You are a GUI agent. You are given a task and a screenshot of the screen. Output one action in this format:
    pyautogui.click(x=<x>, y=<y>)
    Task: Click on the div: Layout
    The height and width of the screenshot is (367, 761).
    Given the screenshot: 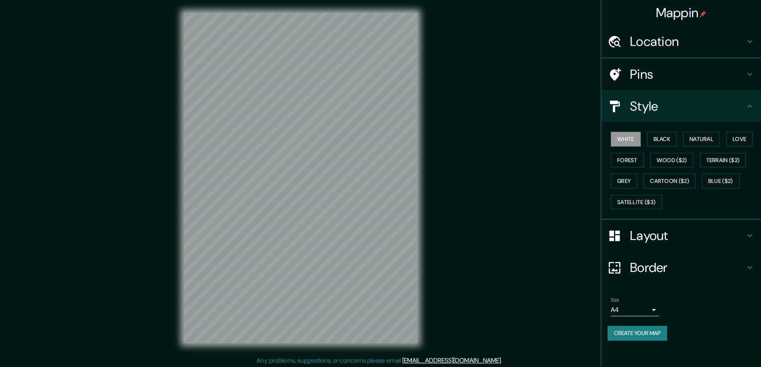 What is the action you would take?
    pyautogui.click(x=681, y=236)
    